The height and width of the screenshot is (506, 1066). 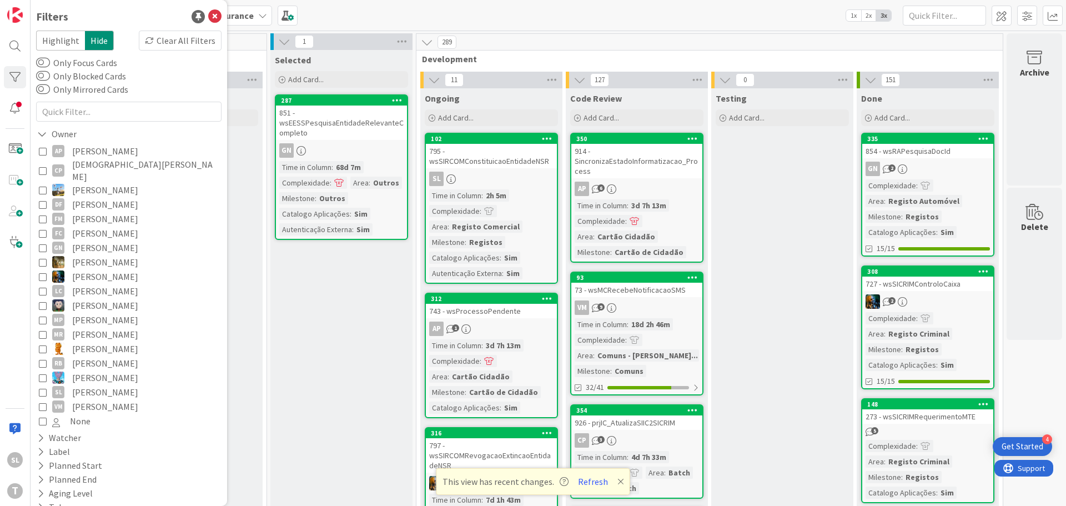 What do you see at coordinates (601, 188) in the screenshot?
I see `span: 6` at bounding box center [601, 188].